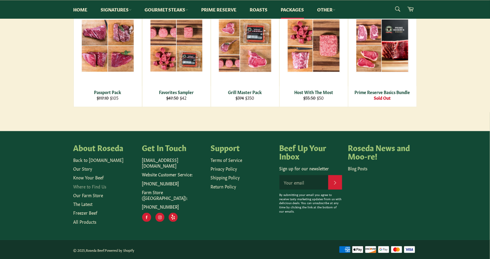  What do you see at coordinates (223, 186) in the screenshot?
I see `a: Return Policy` at bounding box center [223, 186].